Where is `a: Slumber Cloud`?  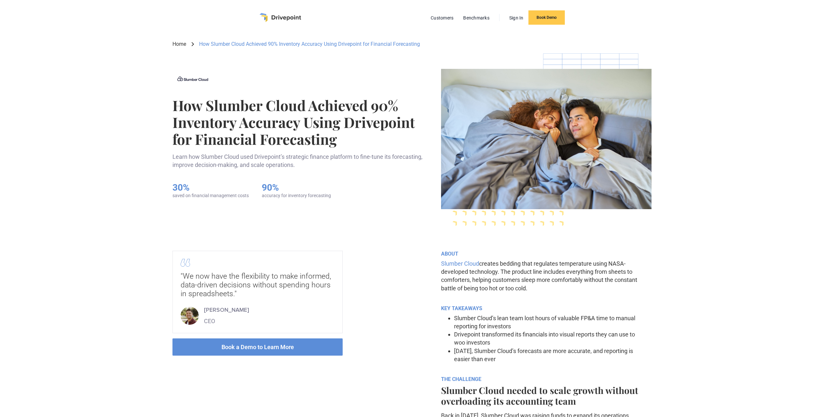 a: Slumber Cloud is located at coordinates (460, 264).